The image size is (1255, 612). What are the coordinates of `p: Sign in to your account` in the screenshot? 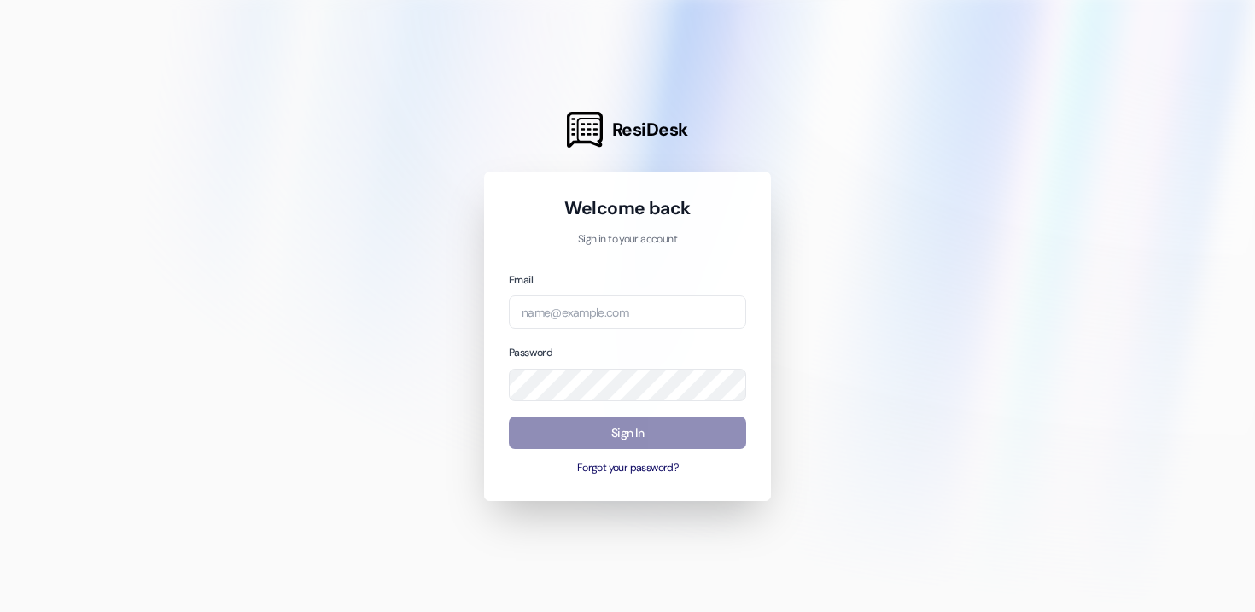 It's located at (627, 240).